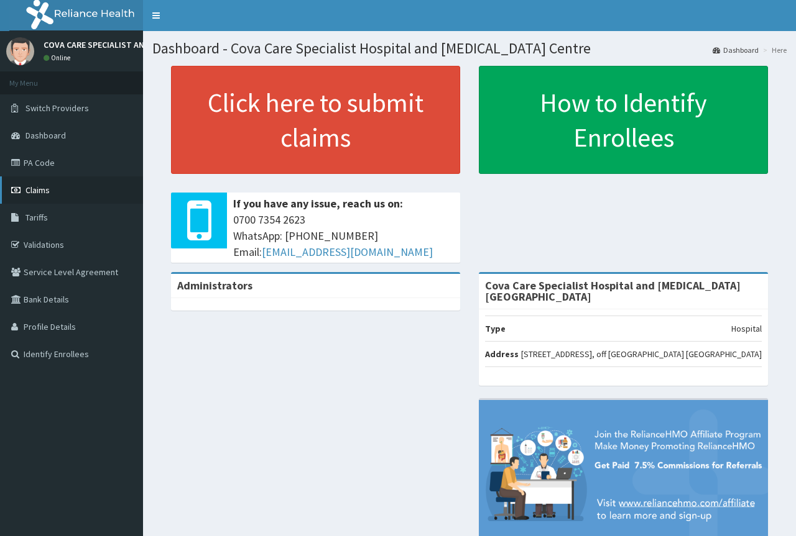 This screenshot has height=536, width=796. Describe the element at coordinates (315, 120) in the screenshot. I see `a: Click here to submit claims` at that location.